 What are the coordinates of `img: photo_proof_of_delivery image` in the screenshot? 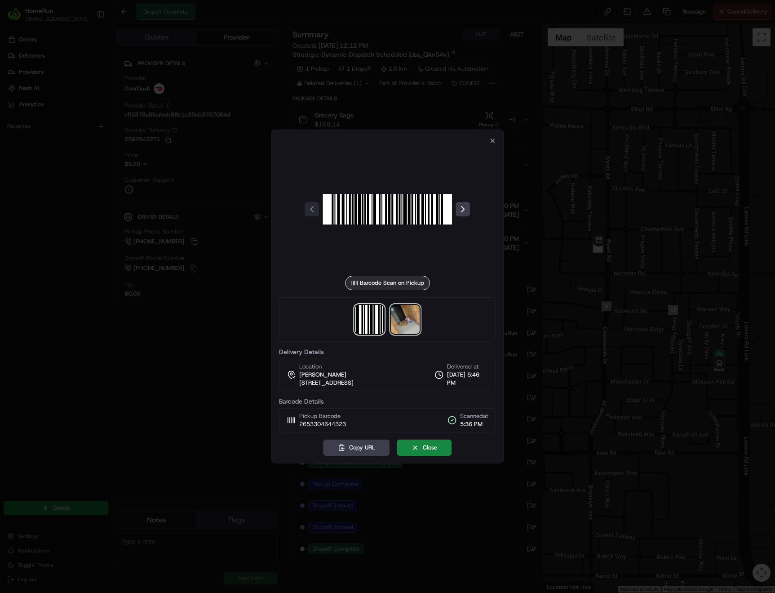 It's located at (406, 319).